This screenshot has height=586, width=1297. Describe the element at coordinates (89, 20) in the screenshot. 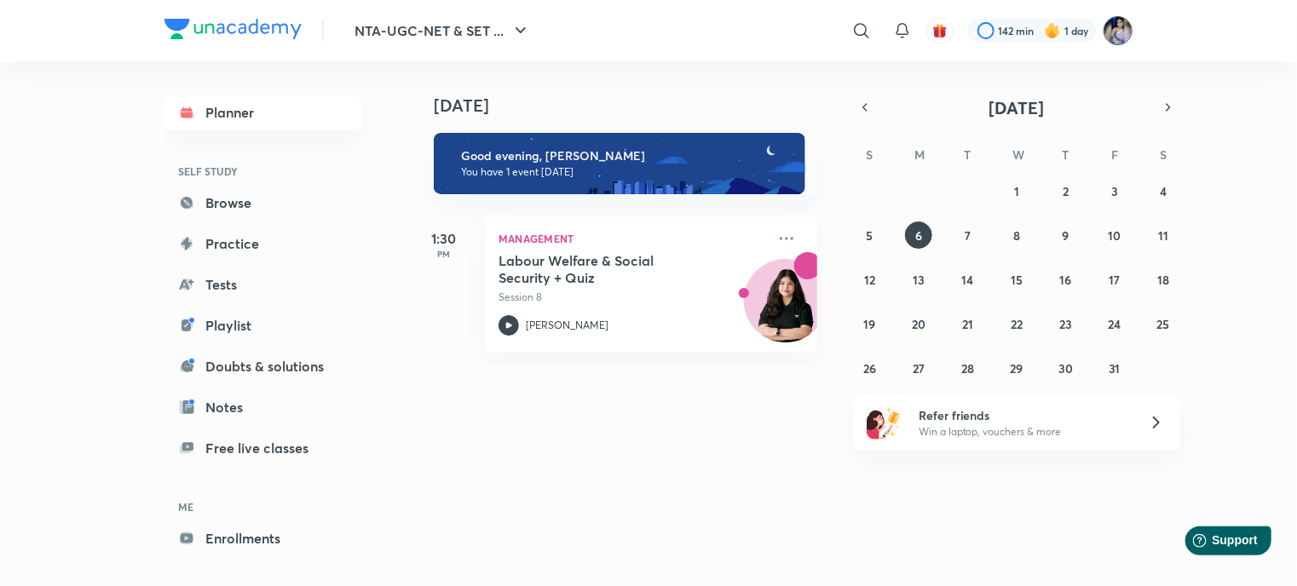

I see `span: Support` at that location.